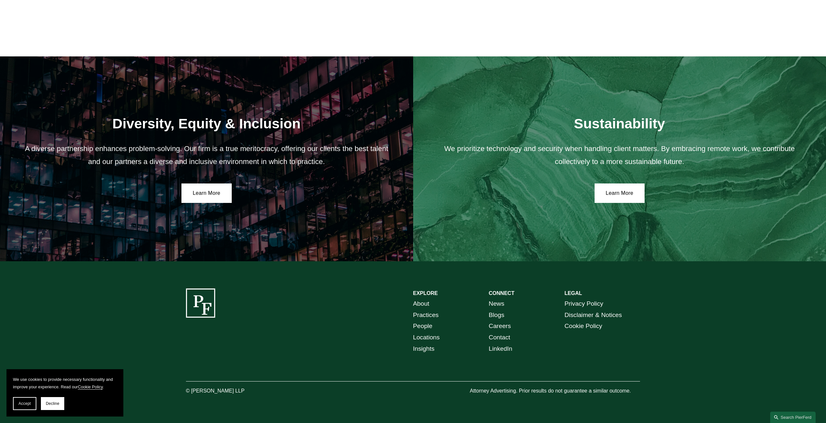  Describe the element at coordinates (25, 404) in the screenshot. I see `button: Accept` at that location.